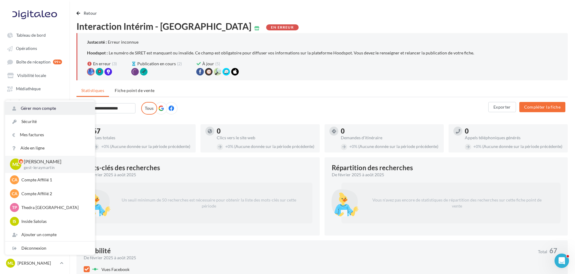 The width and height of the screenshot is (575, 274). I want to click on a: Boîte de réception 99+, so click(35, 62).